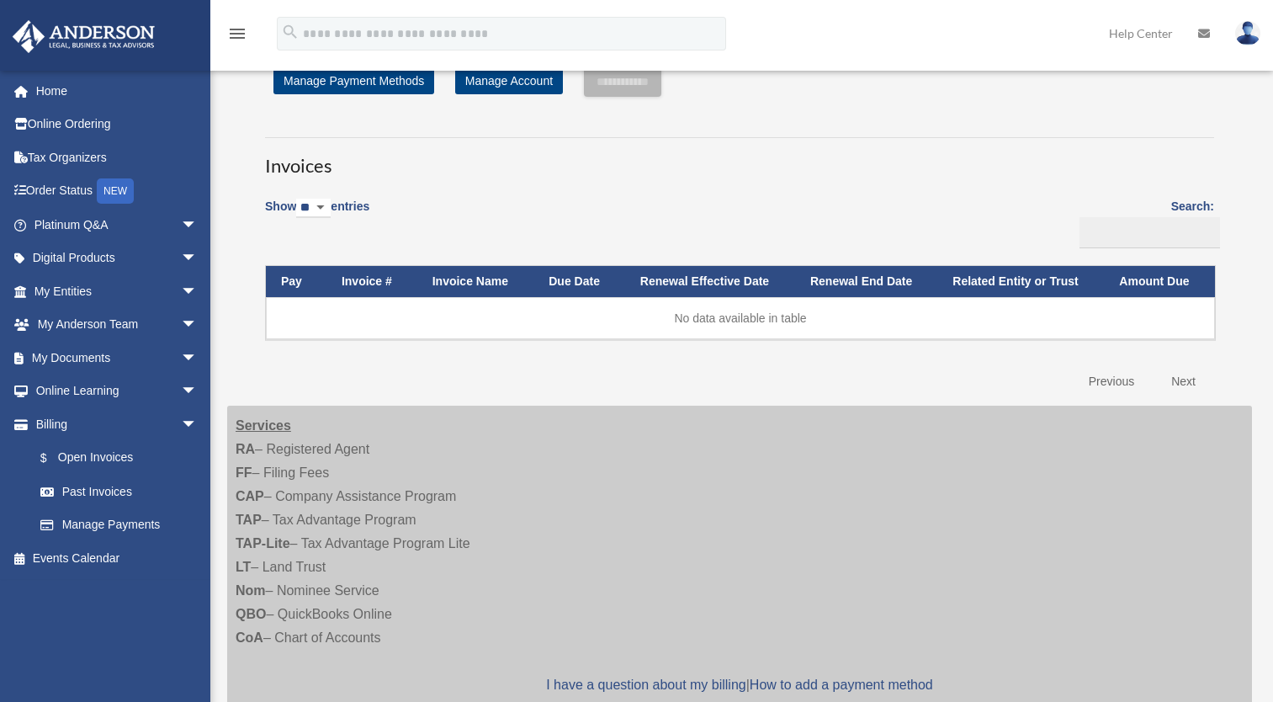 The width and height of the screenshot is (1273, 702). I want to click on a: My Anderson Teamarrow_drop_down, so click(117, 325).